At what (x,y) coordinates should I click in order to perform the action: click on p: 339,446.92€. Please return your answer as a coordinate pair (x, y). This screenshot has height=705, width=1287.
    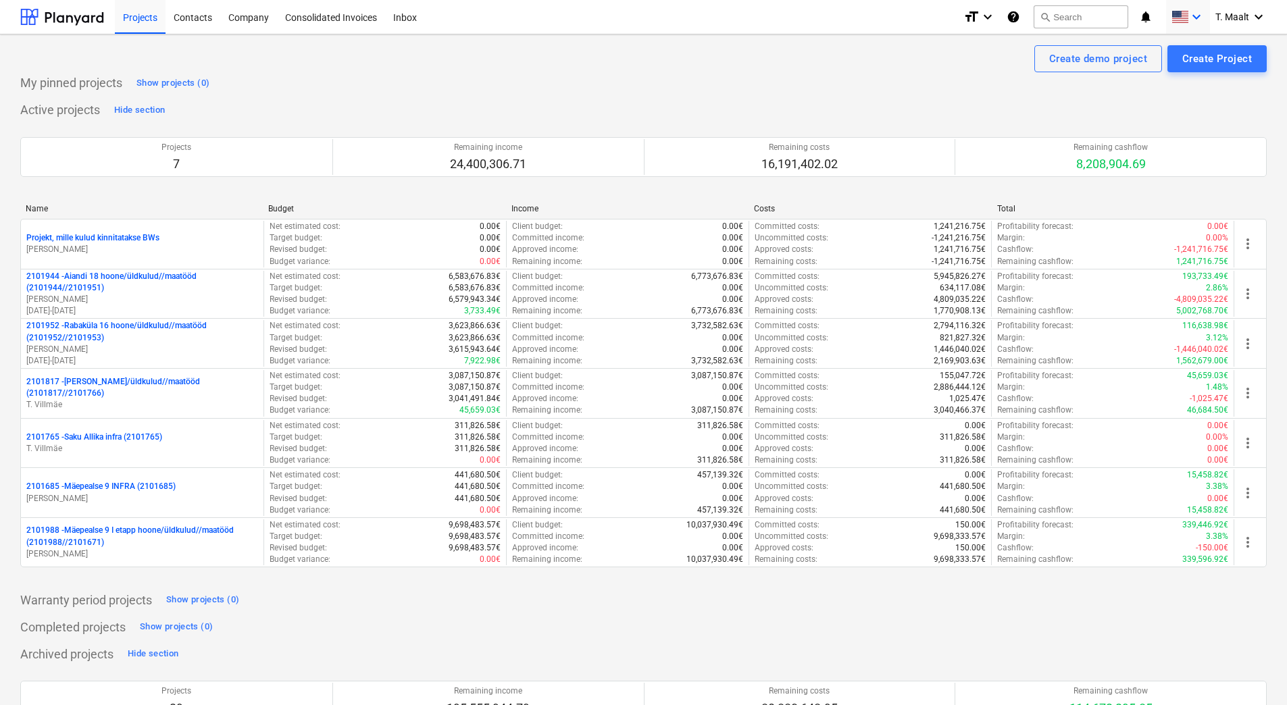
    Looking at the image, I should click on (1205, 525).